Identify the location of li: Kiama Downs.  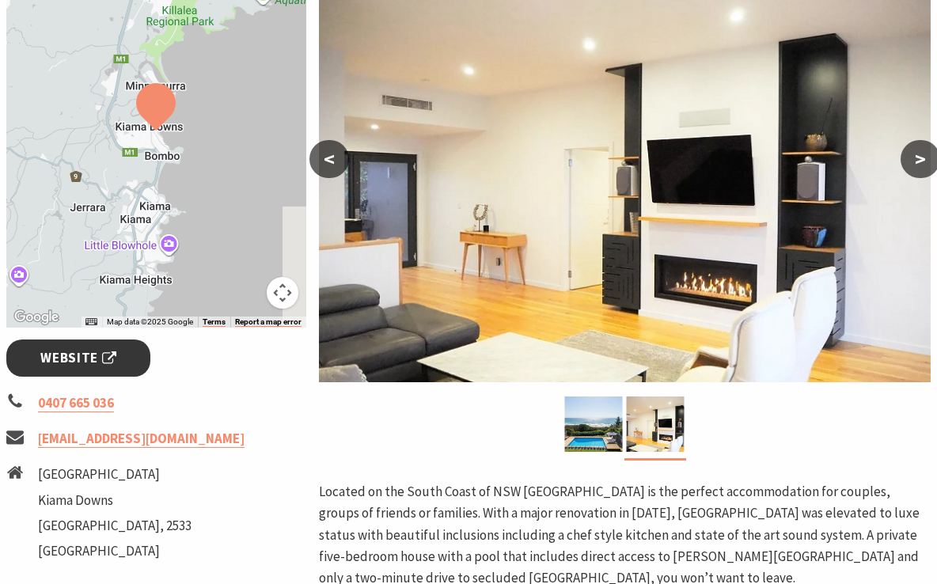
(115, 500).